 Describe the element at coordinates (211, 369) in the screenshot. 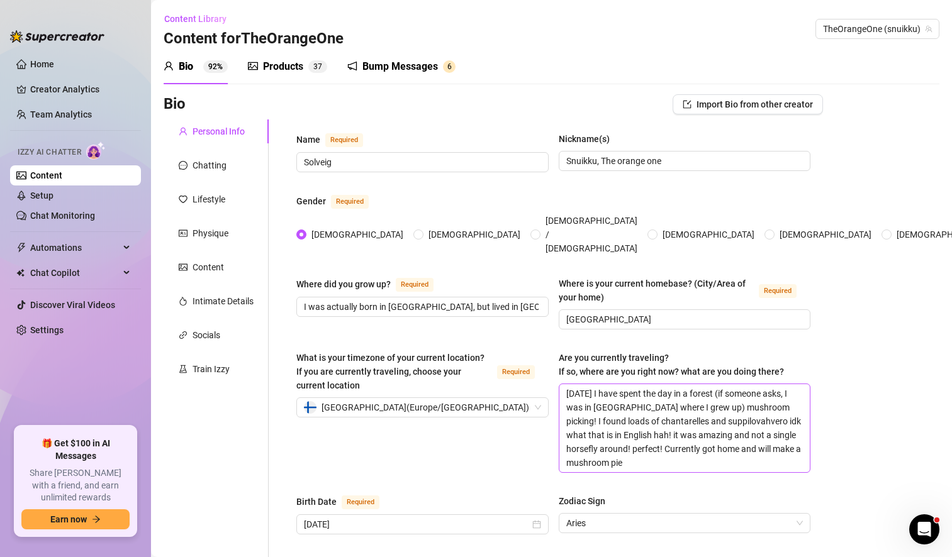

I see `div: Train Izzy` at that location.